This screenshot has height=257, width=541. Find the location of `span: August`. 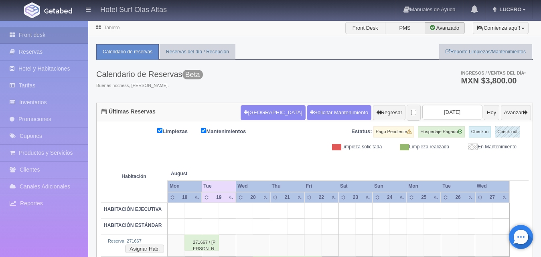

span: August is located at coordinates (202, 174).